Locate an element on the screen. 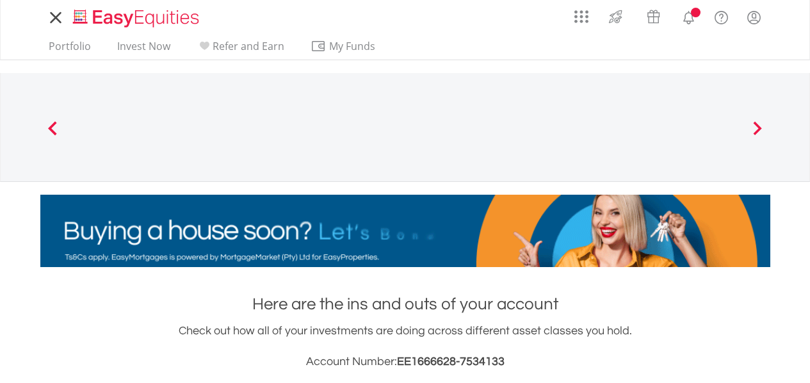 The image size is (810, 383). h1: Here are the ins and outs of your account is located at coordinates (405, 304).